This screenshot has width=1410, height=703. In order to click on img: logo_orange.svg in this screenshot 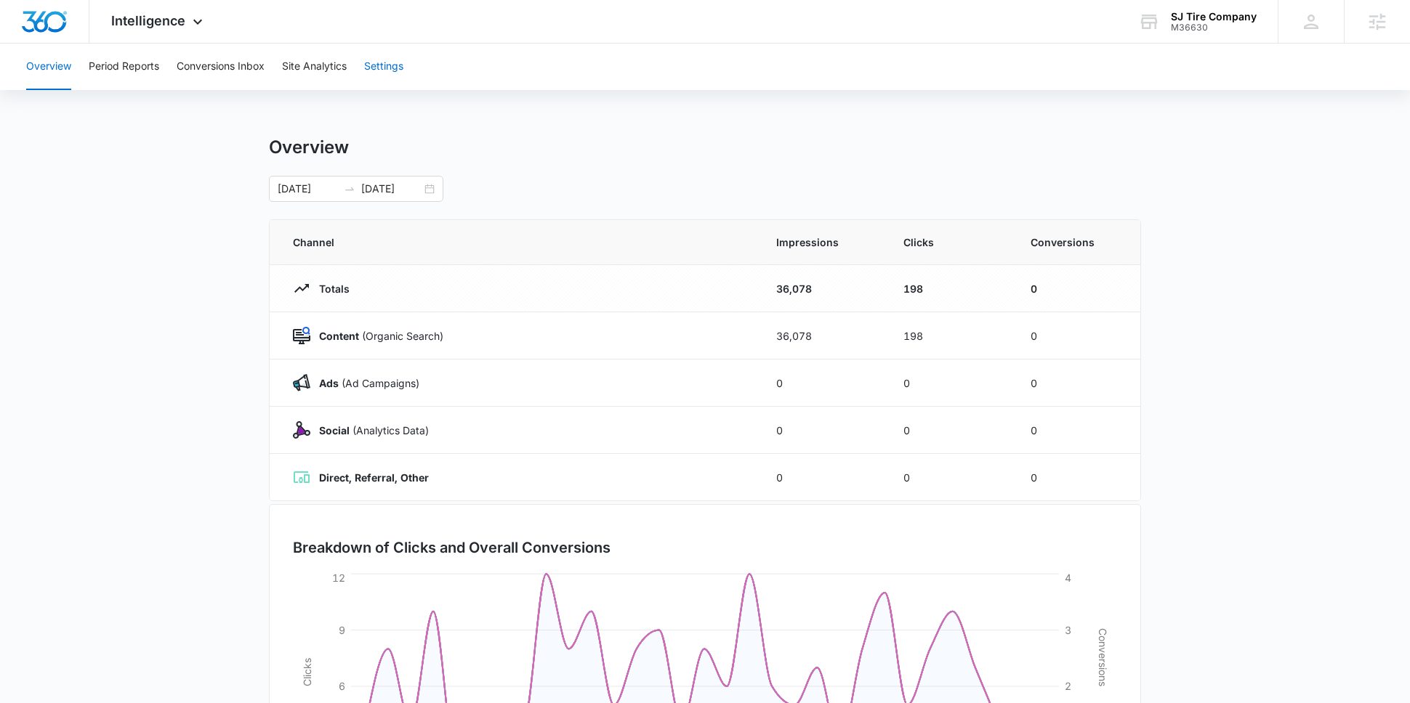, I will do `click(29, 29)`.